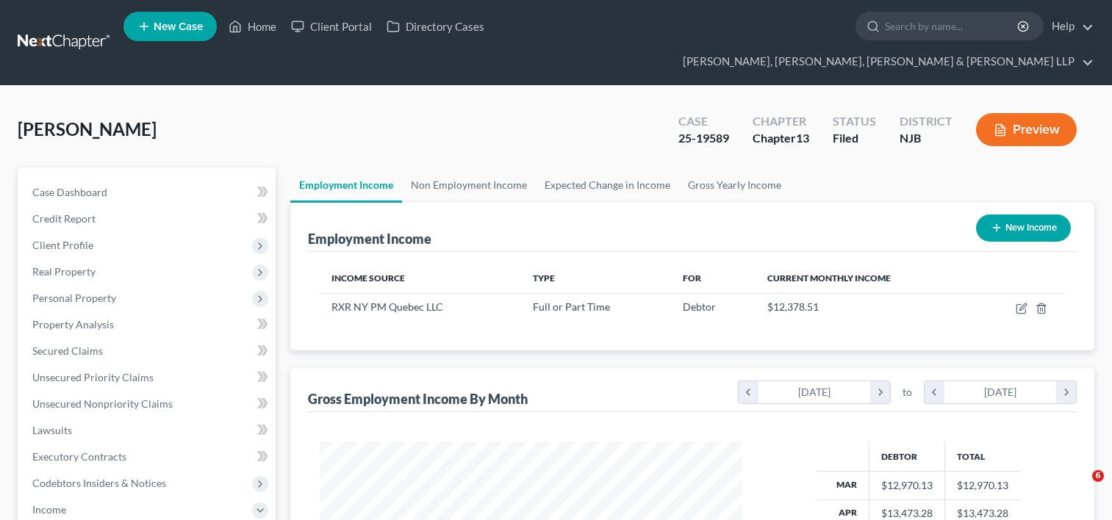 Image resolution: width=1112 pixels, height=520 pixels. I want to click on a: Unsecured Nonpriority Claims, so click(148, 404).